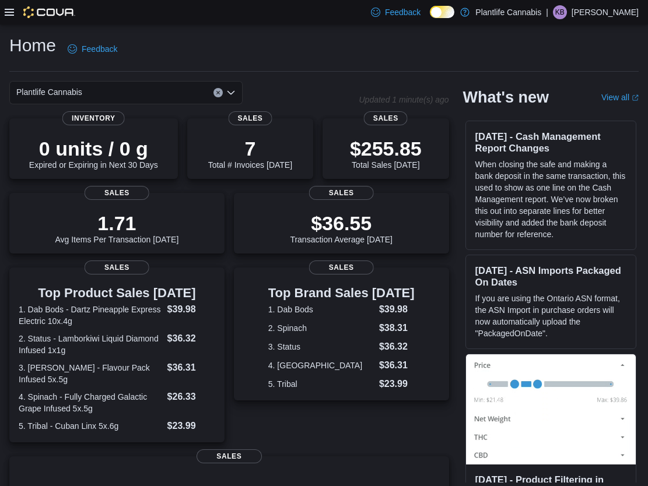 This screenshot has height=486, width=648. What do you see at coordinates (93, 118) in the screenshot?
I see `span: Inventory` at bounding box center [93, 118].